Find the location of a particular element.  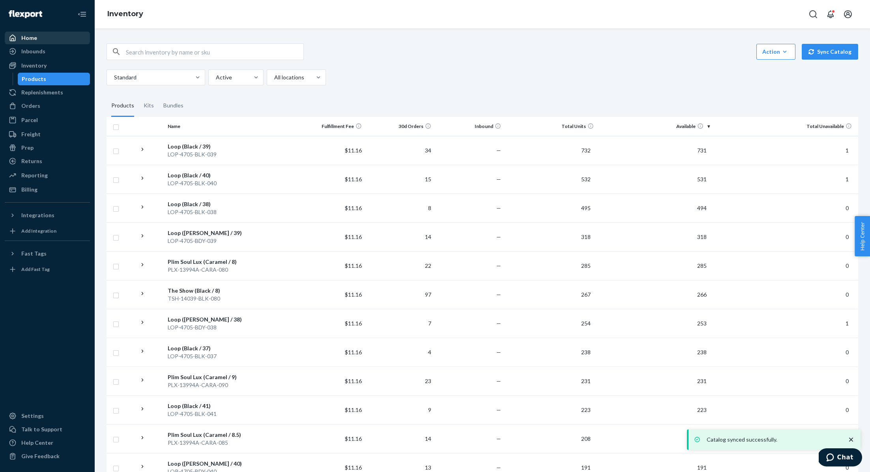

button: Open account menu is located at coordinates (848, 14).